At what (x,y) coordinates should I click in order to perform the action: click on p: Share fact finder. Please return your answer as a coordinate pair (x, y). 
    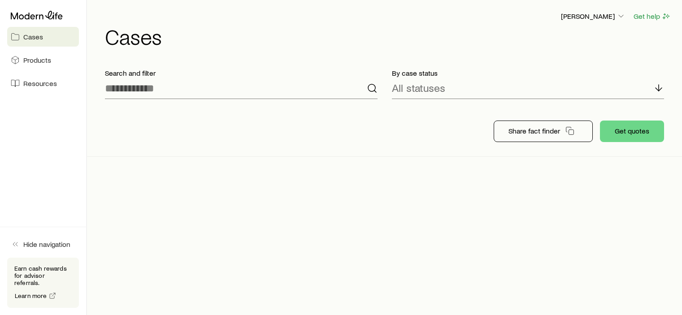
    Looking at the image, I should click on (534, 131).